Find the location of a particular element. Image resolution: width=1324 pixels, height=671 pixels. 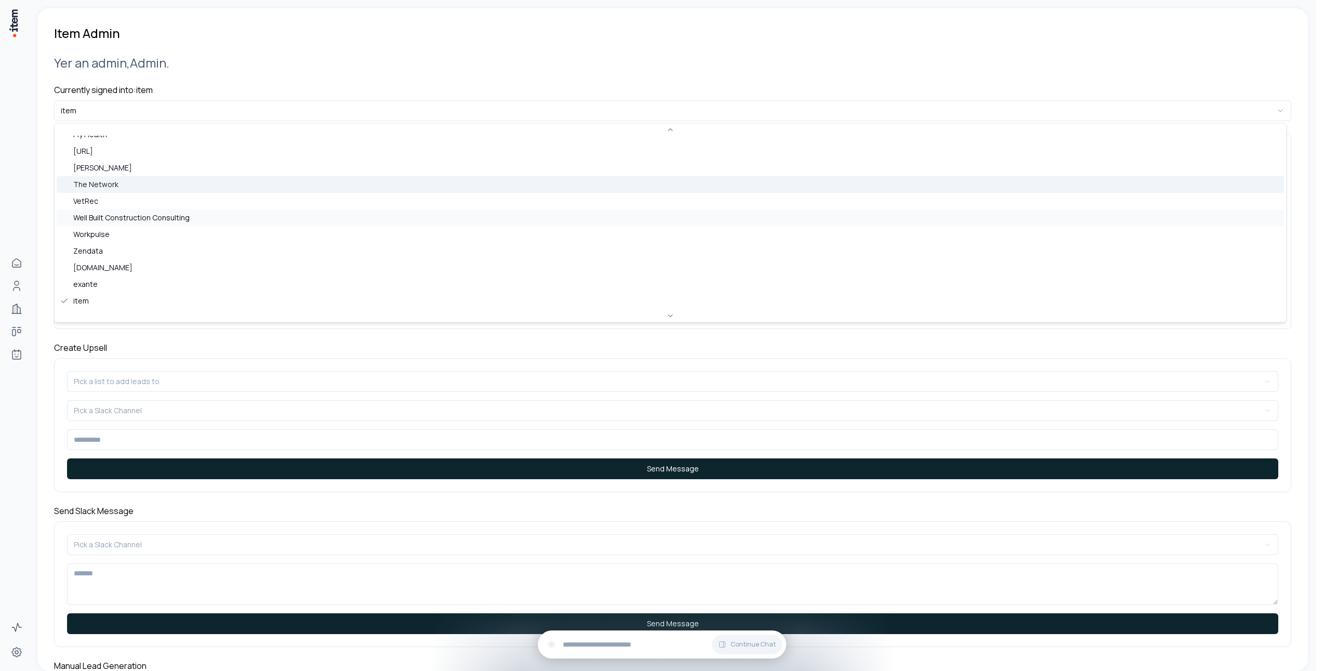

span: Zendata is located at coordinates (88, 251).